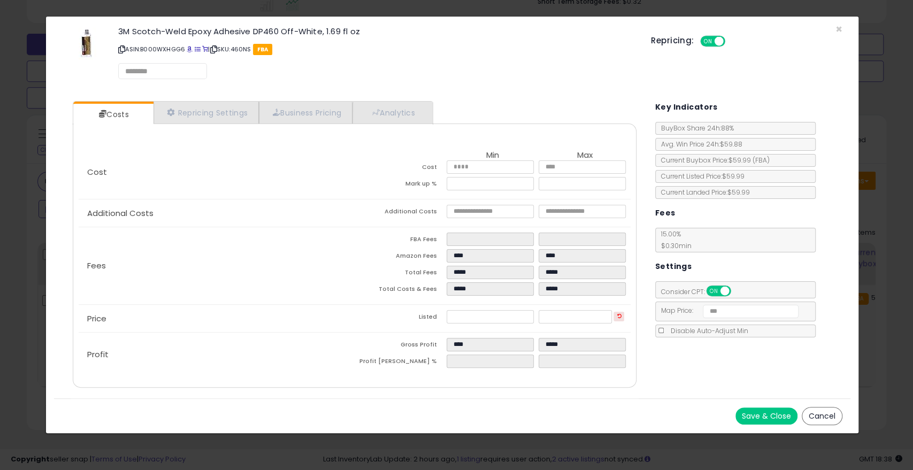 The image size is (913, 470). What do you see at coordinates (695, 128) in the screenshot?
I see `span: BuyBox Share 24h: 88%` at bounding box center [695, 128].